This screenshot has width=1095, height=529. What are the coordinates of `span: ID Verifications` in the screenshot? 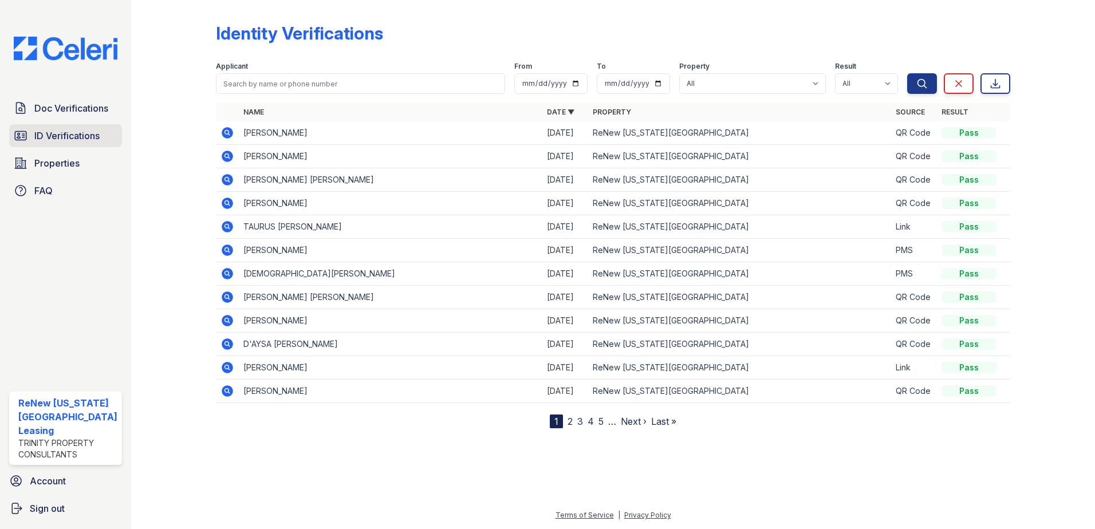 It's located at (67, 136).